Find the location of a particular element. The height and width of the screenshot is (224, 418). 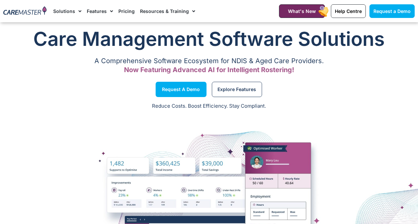

a: Help Centre is located at coordinates (348, 11).